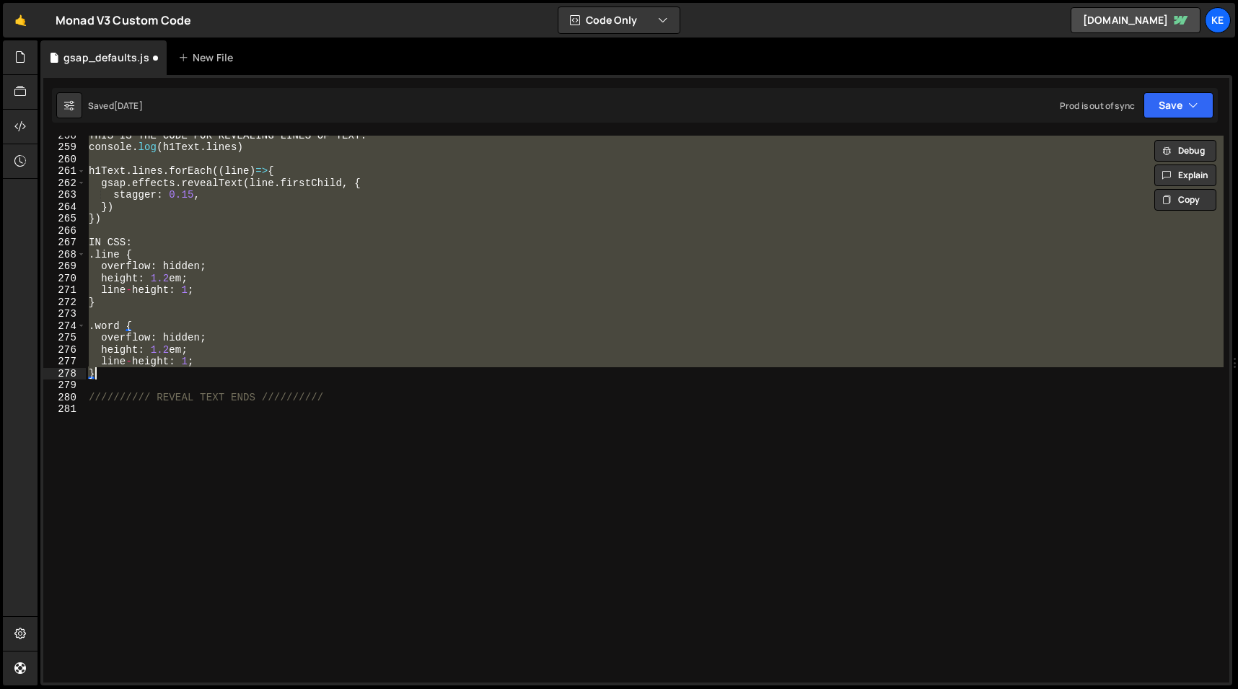  I want to click on button: Save, so click(1178, 105).